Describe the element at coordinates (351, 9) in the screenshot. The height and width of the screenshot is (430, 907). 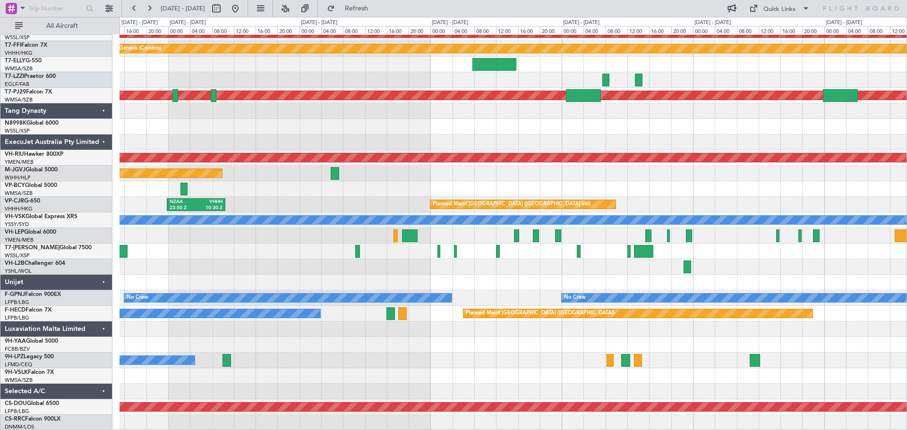
I see `button: Refresh` at that location.